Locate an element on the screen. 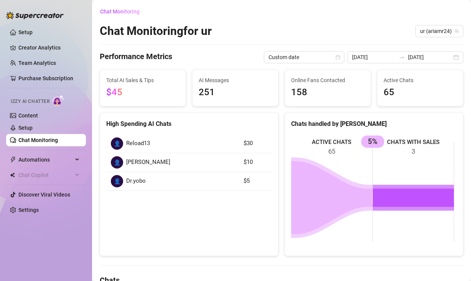 Image resolution: width=471 pixels, height=281 pixels. span: 65 is located at coordinates (420, 92).